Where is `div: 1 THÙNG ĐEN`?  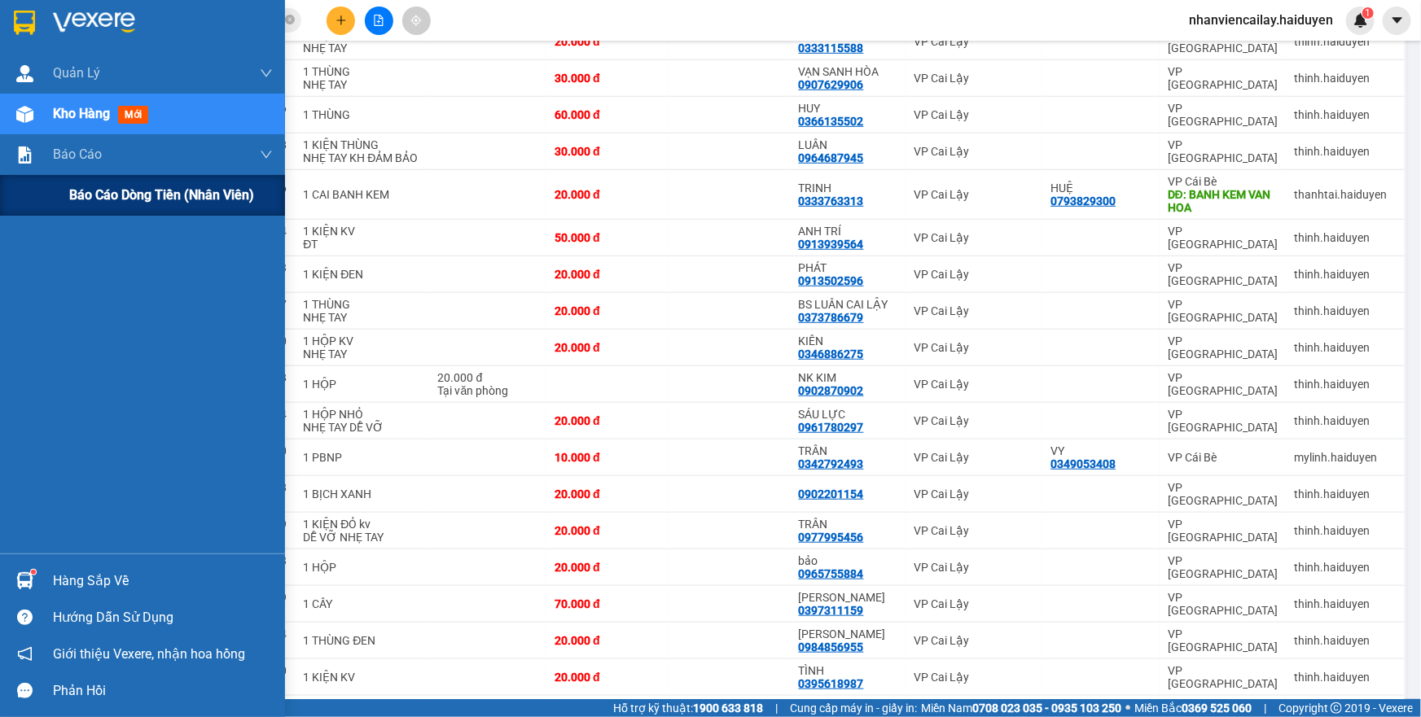
div: 1 THÙNG ĐEN is located at coordinates (361, 641).